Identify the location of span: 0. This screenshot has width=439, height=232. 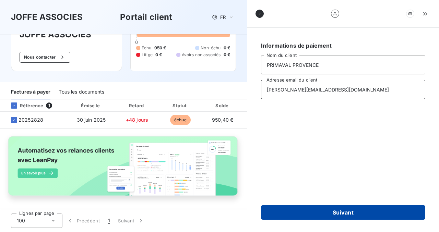
(137, 42).